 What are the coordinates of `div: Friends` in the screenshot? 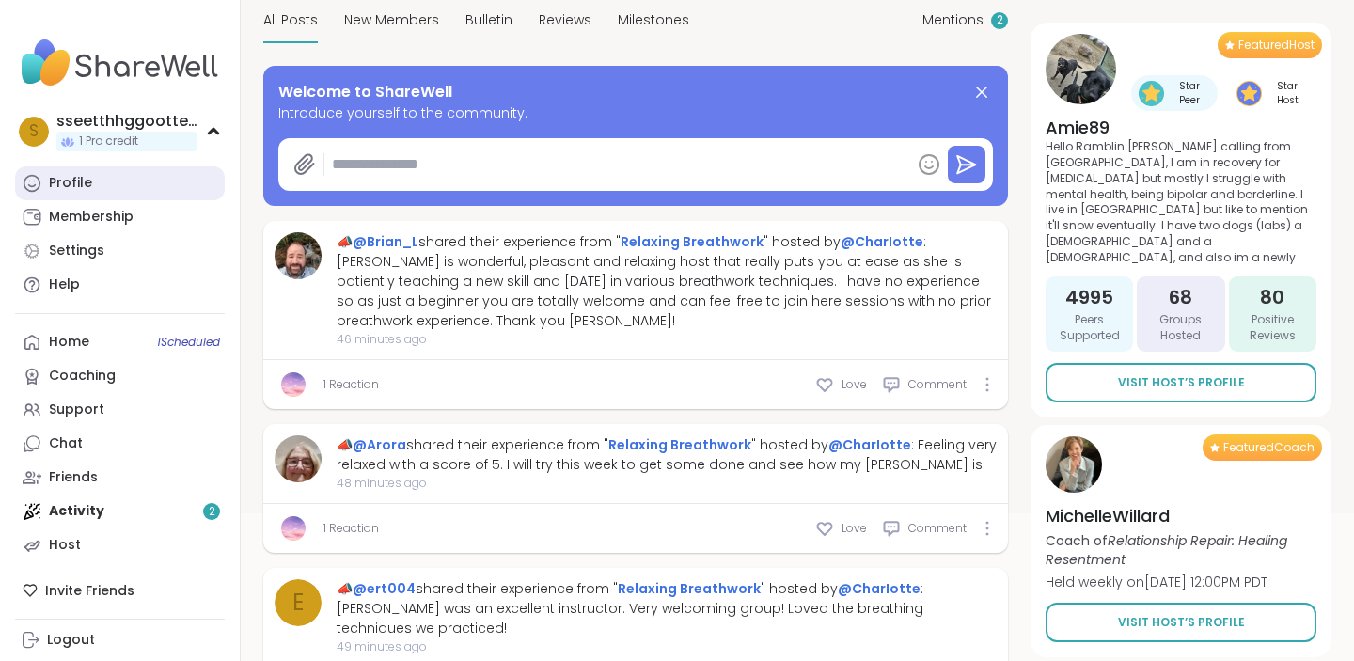 It's located at (73, 478).